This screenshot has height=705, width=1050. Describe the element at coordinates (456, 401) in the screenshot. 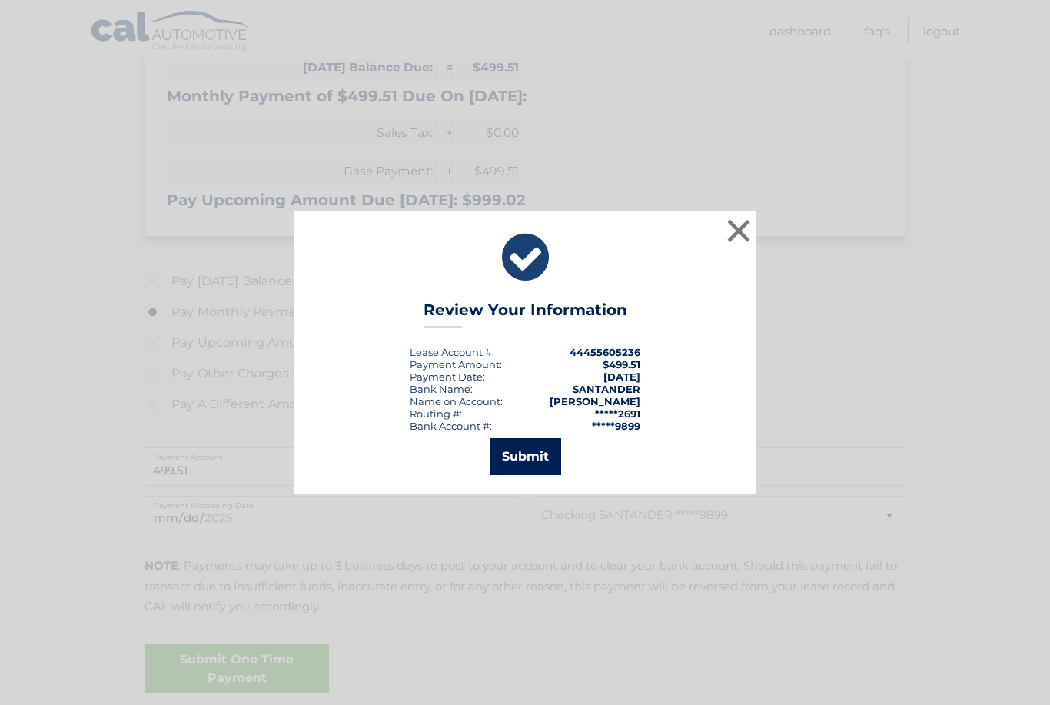

I see `div: Name on Account:` at that location.